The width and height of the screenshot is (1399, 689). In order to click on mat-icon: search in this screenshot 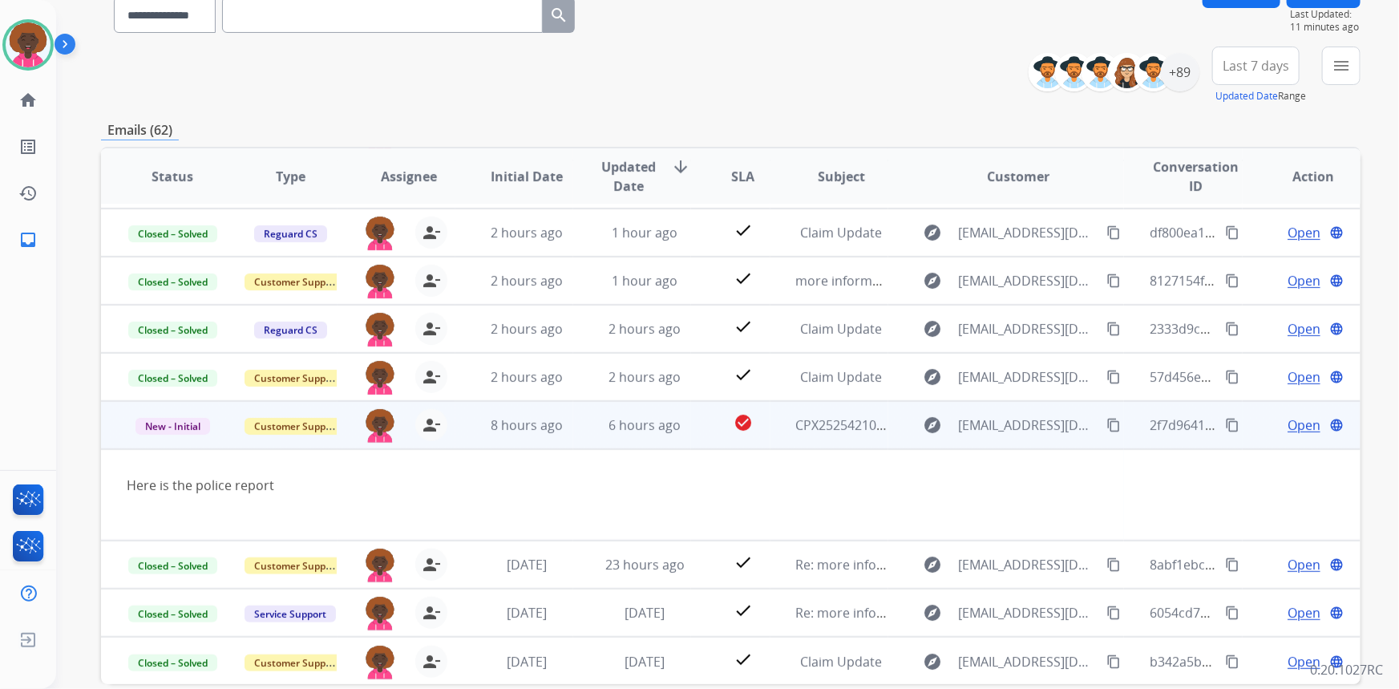, I will do `click(559, 15)`.